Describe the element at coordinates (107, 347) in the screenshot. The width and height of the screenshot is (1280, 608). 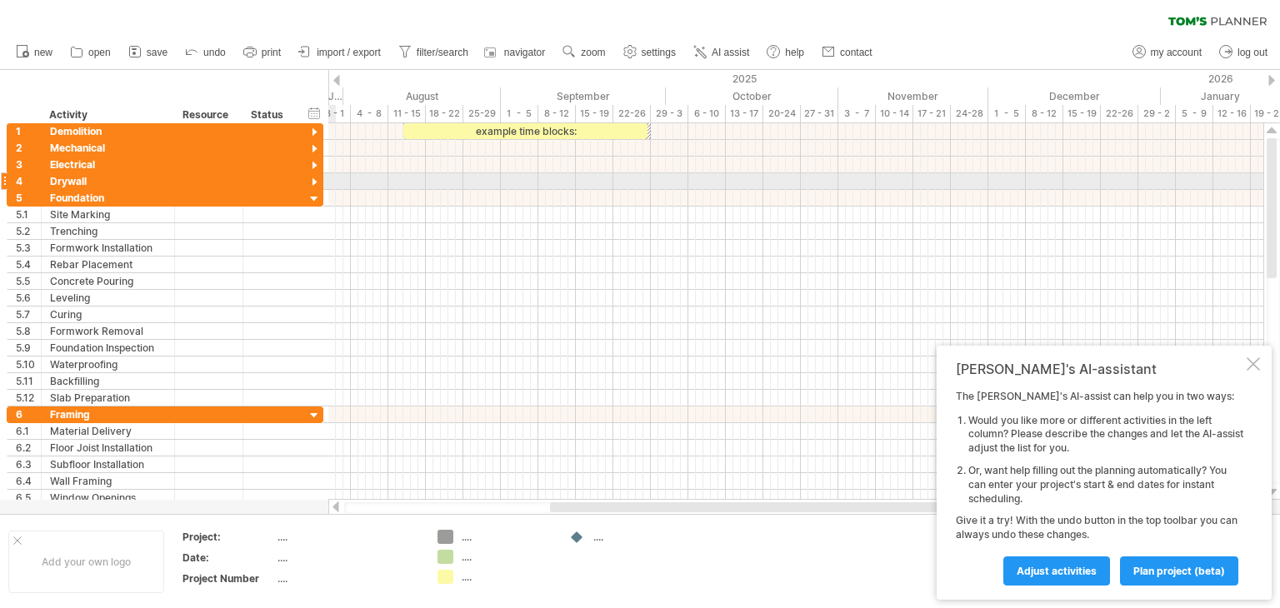
I see `div: Foundation Inspection` at that location.